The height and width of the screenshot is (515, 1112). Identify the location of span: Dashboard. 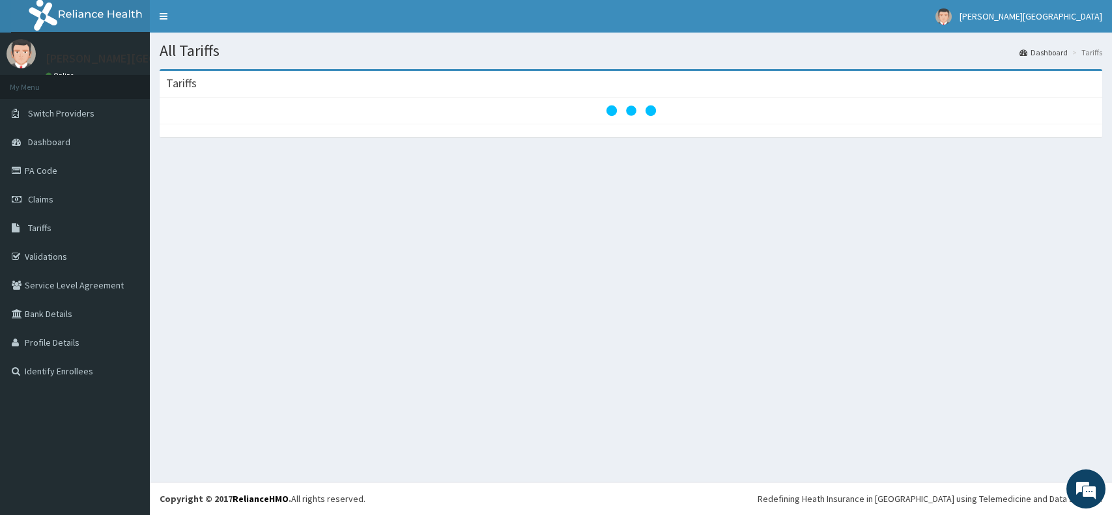
(49, 142).